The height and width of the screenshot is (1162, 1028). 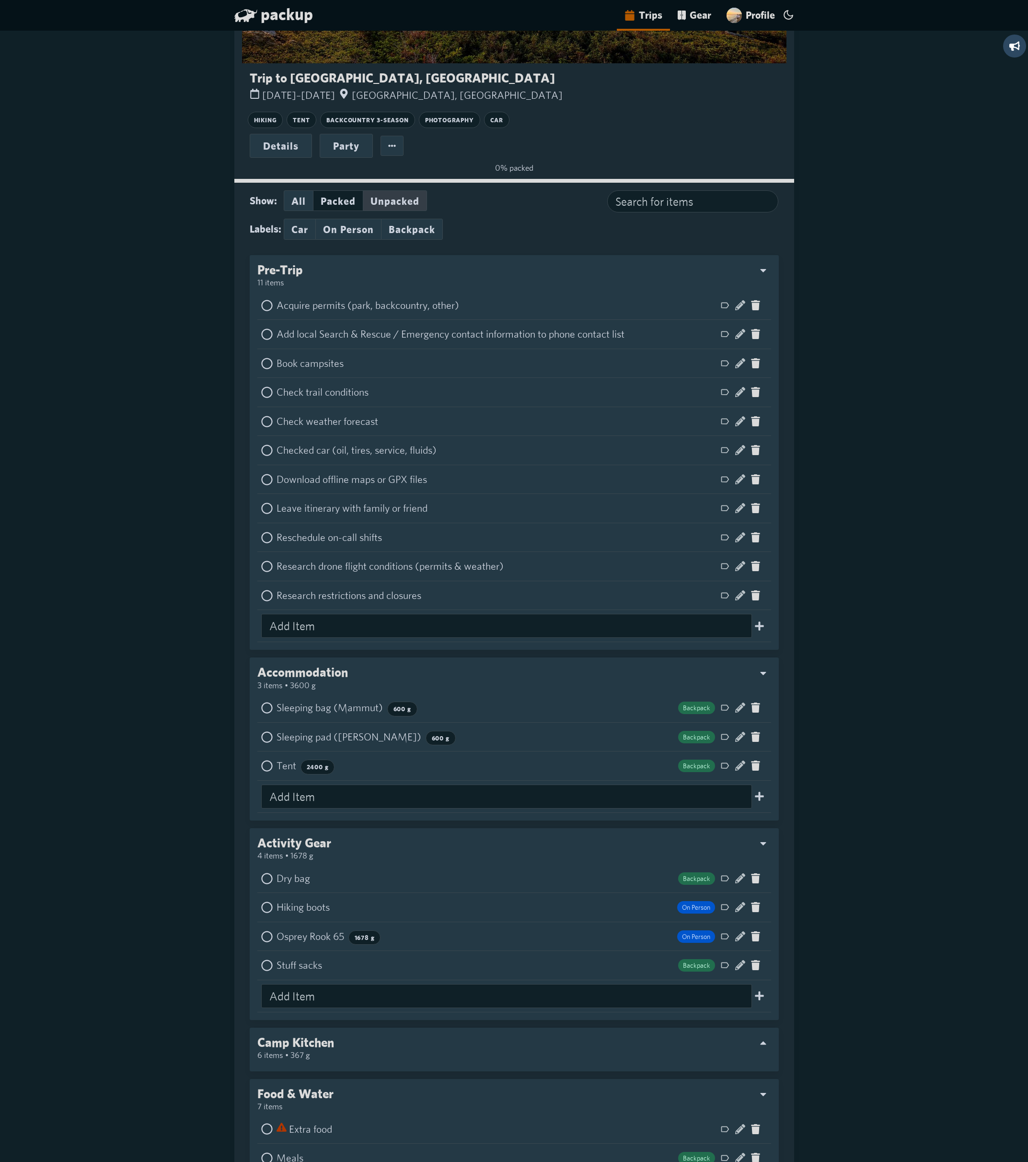 I want to click on div: Osprey Rook 65, so click(x=477, y=936).